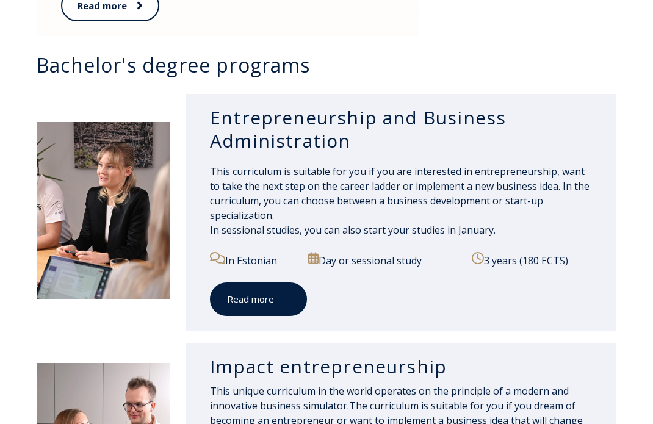 The height and width of the screenshot is (424, 653). Describe the element at coordinates (258, 299) in the screenshot. I see `a: Read more` at that location.